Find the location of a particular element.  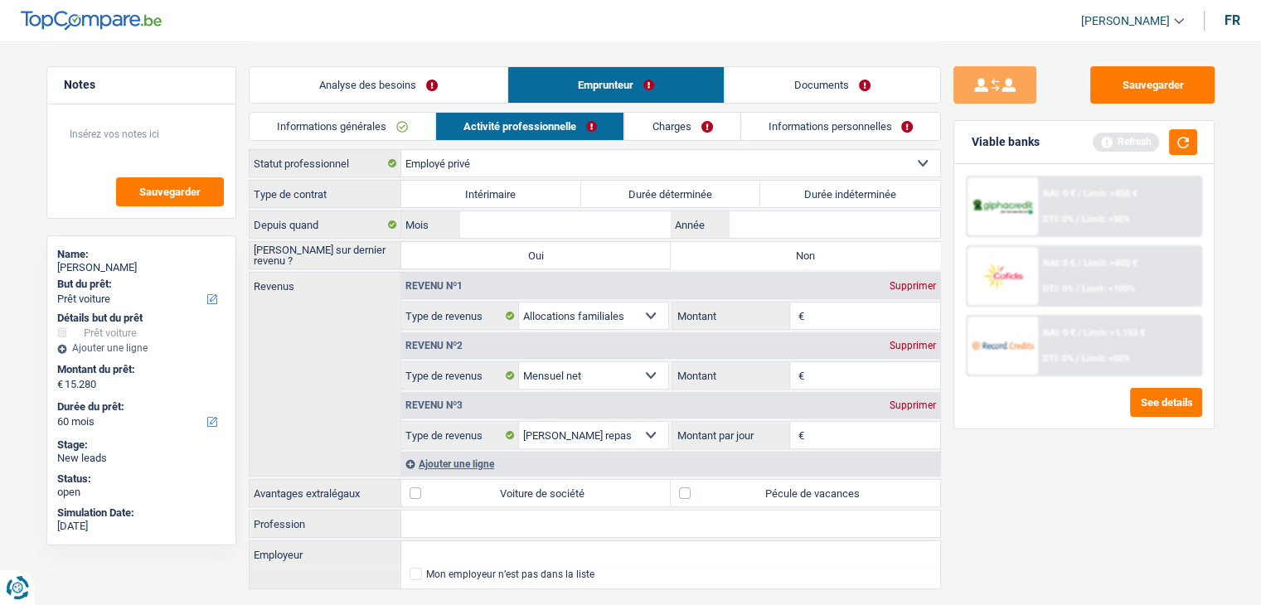

a: Informations personnelles is located at coordinates (840, 126).